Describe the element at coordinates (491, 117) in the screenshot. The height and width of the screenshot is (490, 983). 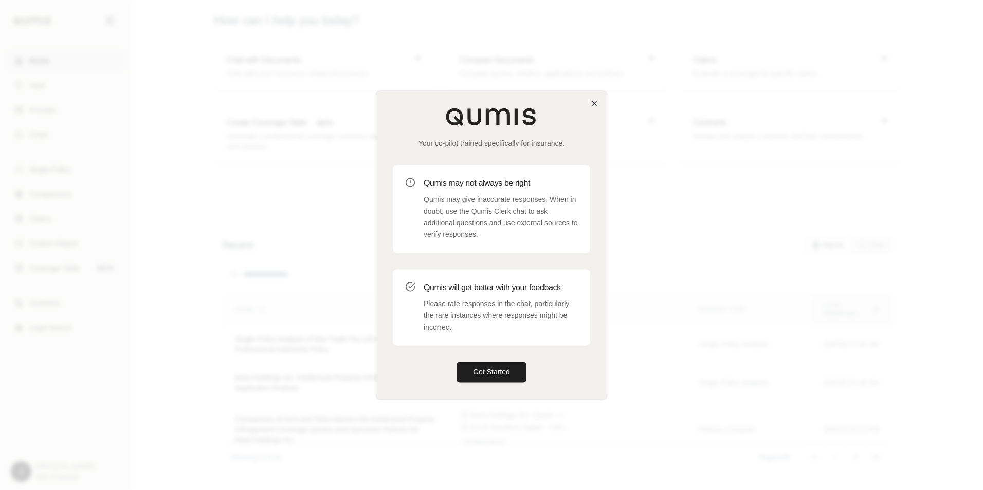
I see `img: Qumis Logo` at that location.